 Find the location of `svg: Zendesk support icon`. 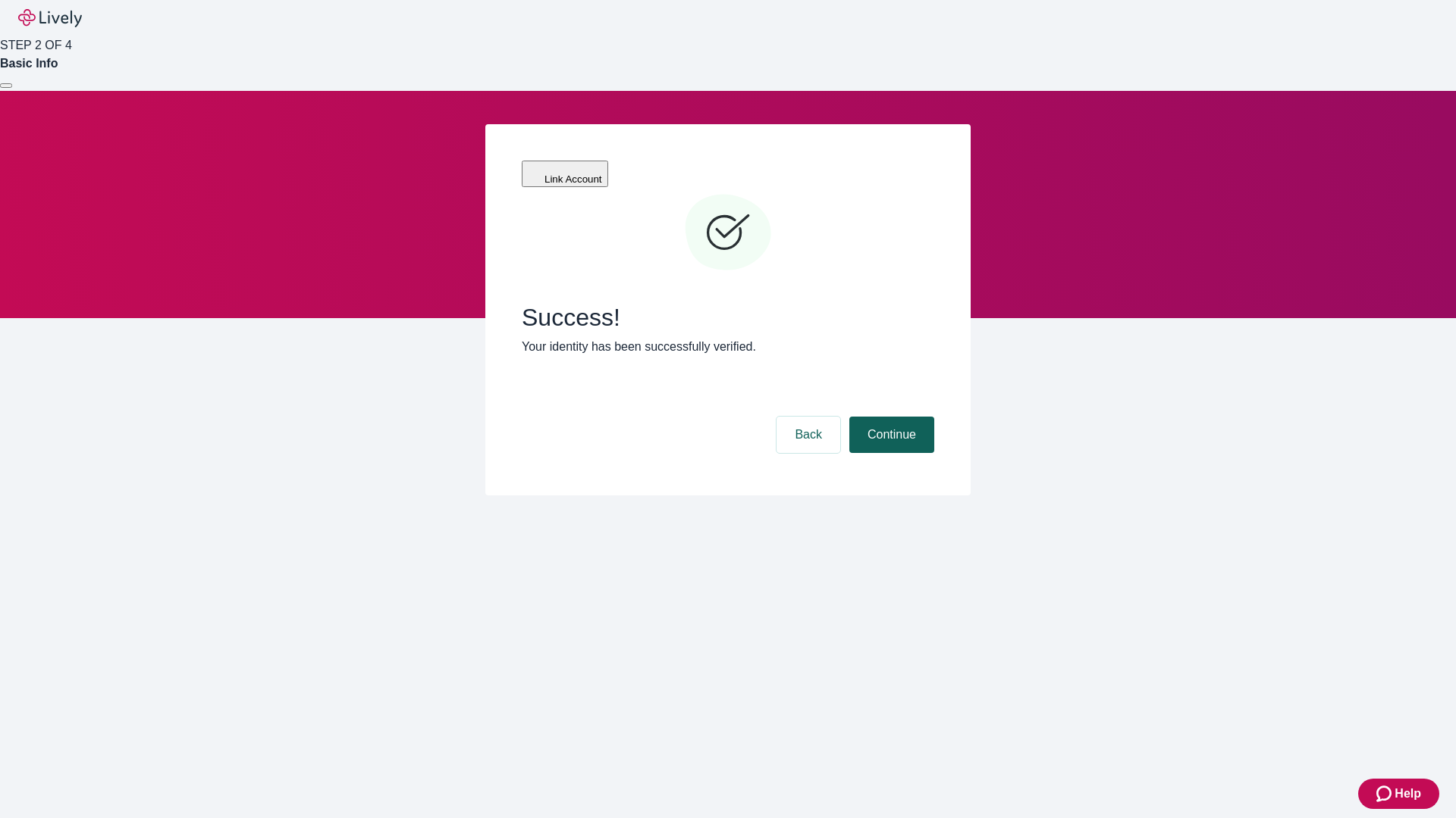

svg: Zendesk support icon is located at coordinates (1385, 794).